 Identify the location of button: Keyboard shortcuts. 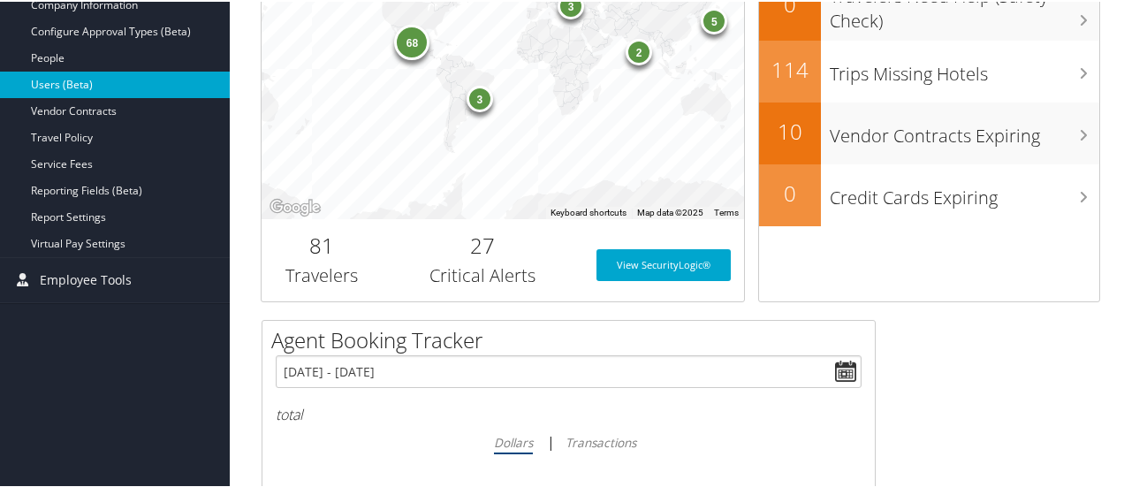
(589, 211).